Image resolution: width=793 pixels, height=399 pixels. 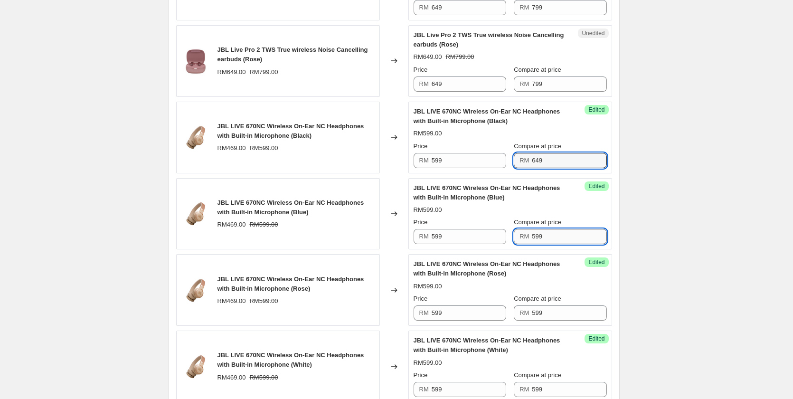 I want to click on img: main_images__9_b8518a0e-5433-495a-b005-0295610516a8_80x.png, so click(x=196, y=61).